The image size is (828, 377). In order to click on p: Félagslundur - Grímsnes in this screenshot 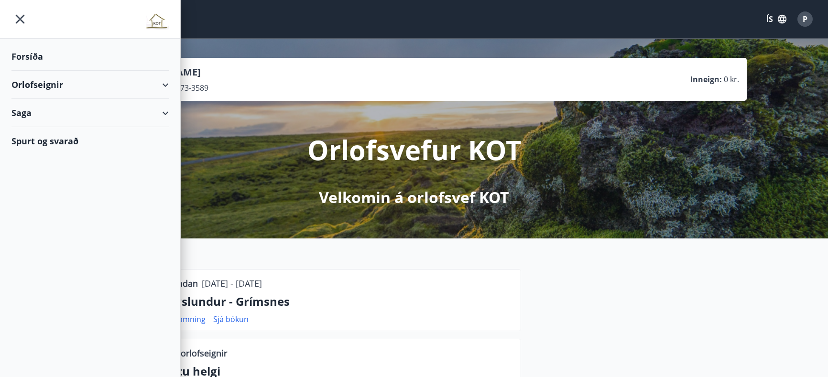, I will do `click(332, 302)`.